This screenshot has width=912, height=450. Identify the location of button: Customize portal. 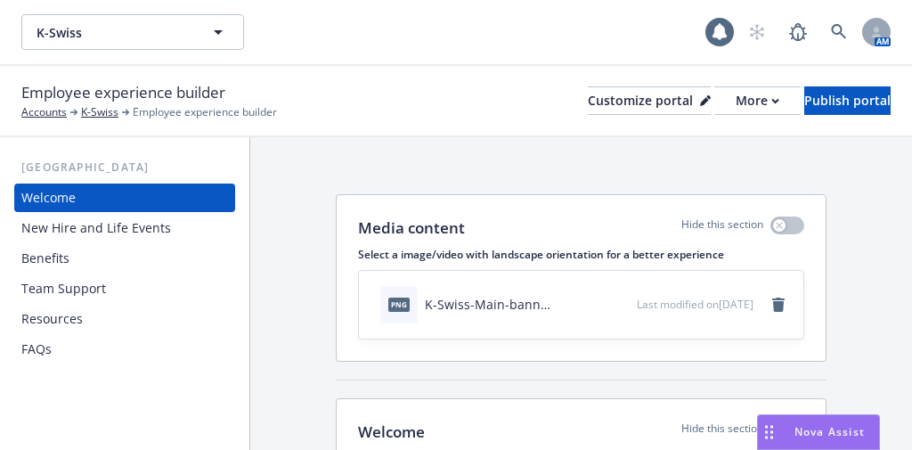
(649, 101).